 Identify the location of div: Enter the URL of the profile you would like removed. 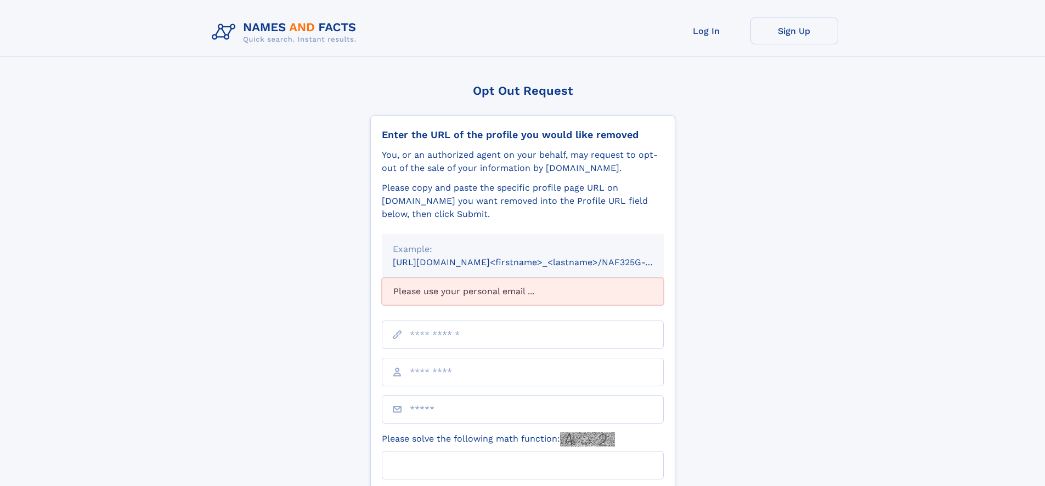
(523, 135).